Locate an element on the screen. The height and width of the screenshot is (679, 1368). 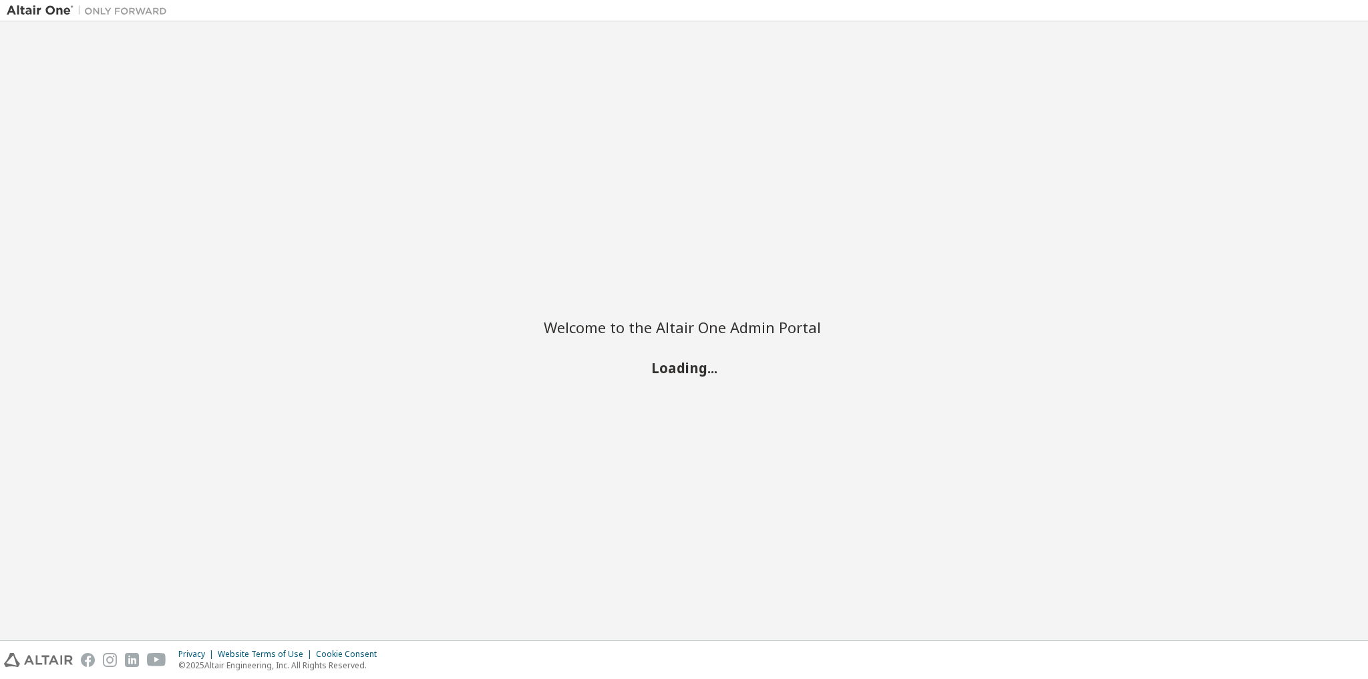
img: linkedin.svg is located at coordinates (132, 660).